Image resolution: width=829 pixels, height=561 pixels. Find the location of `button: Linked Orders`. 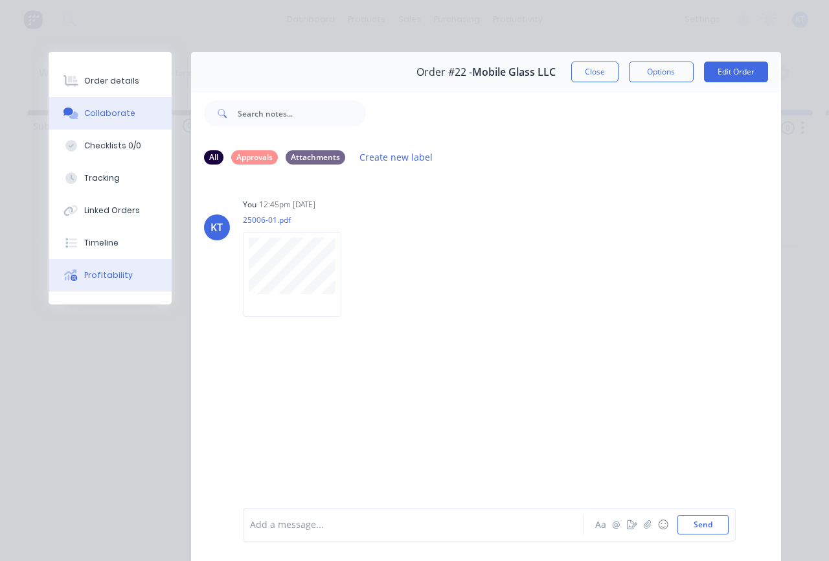

button: Linked Orders is located at coordinates (110, 211).